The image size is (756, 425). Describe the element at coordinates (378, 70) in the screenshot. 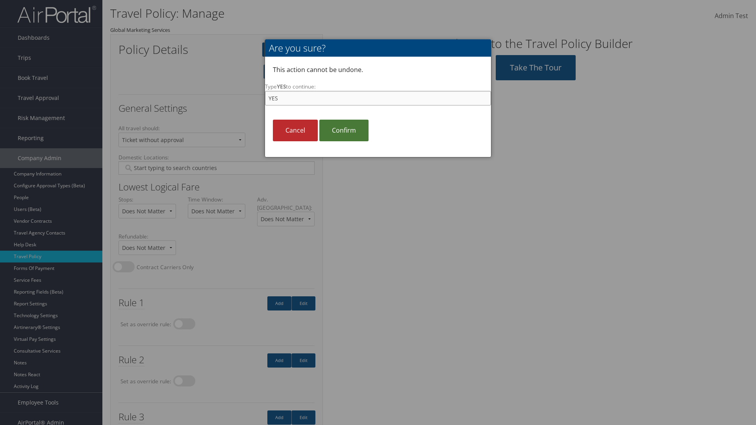

I see `p: This action cannot be undone.` at that location.